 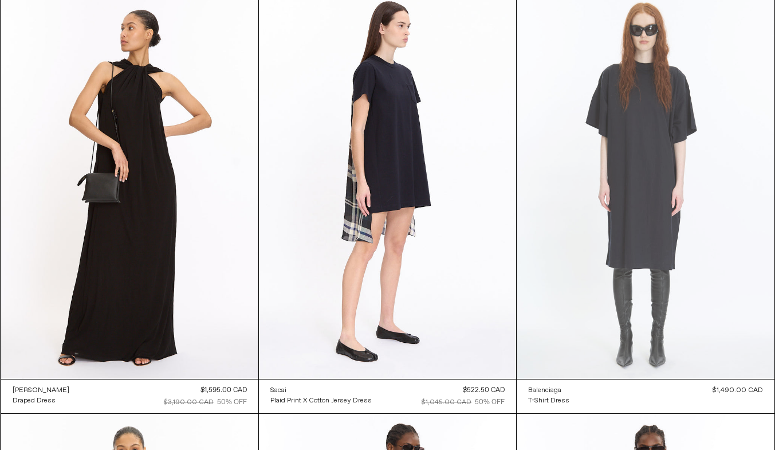 I want to click on div: Sacai, so click(x=278, y=390).